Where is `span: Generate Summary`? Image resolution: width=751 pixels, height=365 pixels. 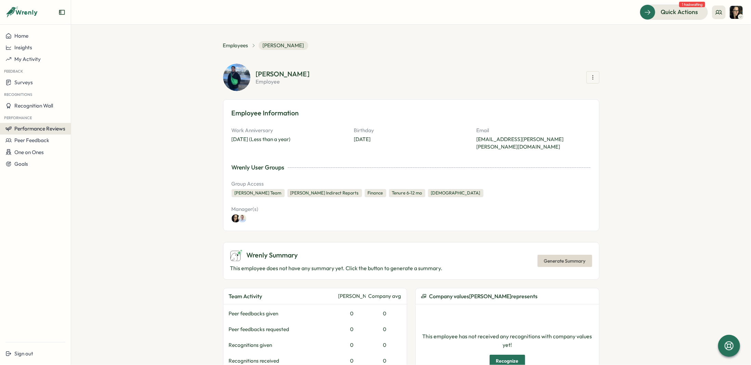 span: Generate Summary is located at coordinates (565, 261).